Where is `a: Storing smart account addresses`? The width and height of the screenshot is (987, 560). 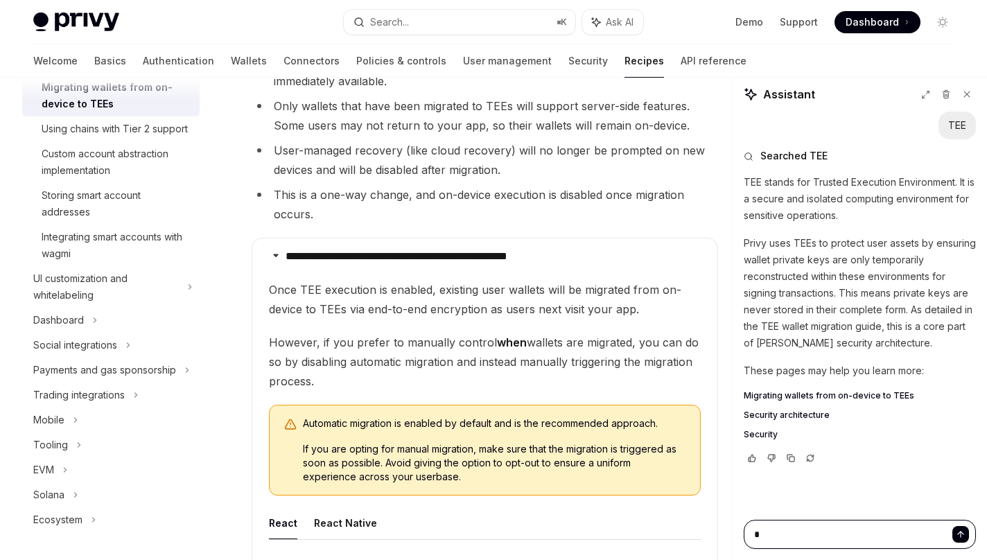
a: Storing smart account addresses is located at coordinates (111, 204).